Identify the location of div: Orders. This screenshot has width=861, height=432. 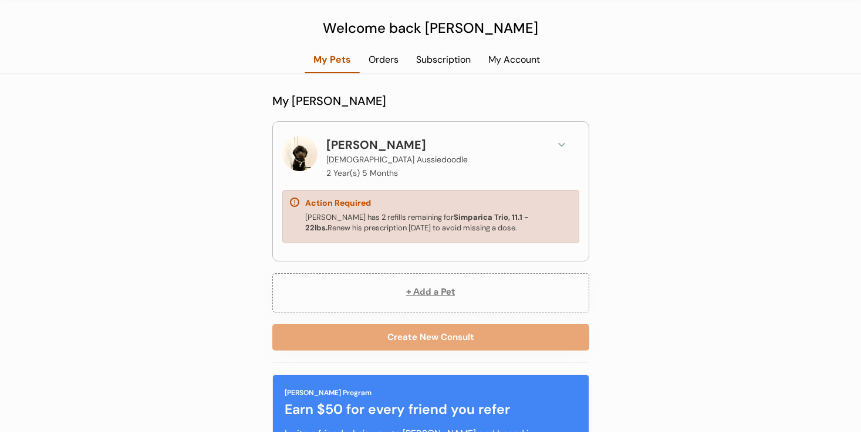
(383, 60).